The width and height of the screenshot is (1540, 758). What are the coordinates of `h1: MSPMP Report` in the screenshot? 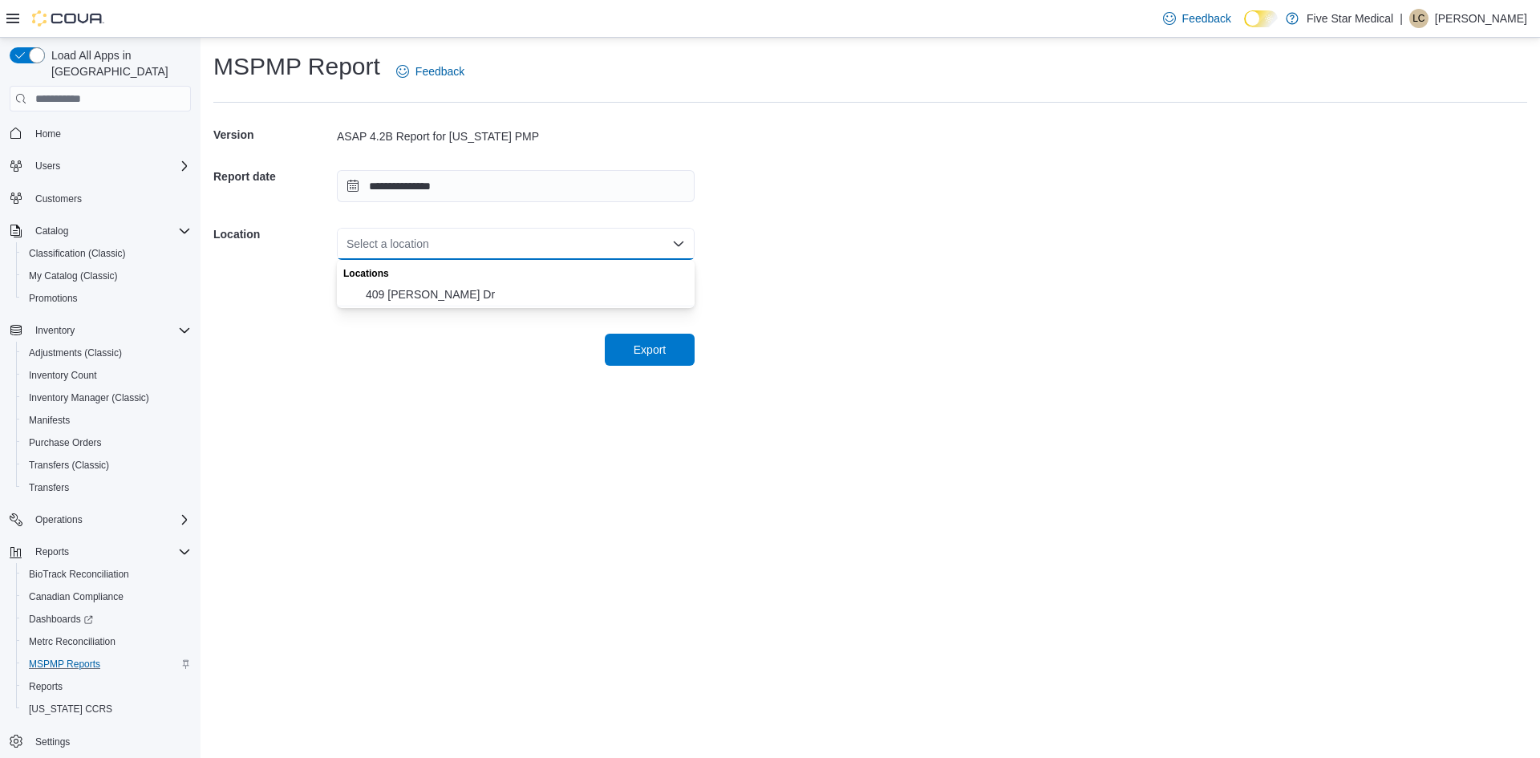 It's located at (297, 67).